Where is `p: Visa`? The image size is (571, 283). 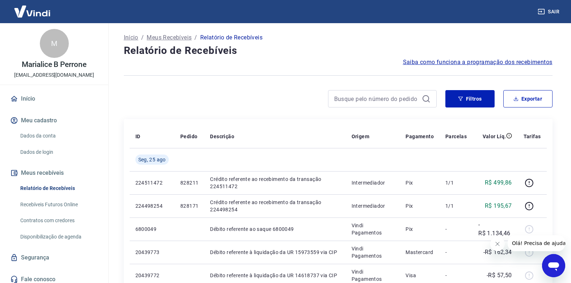 p: Visa is located at coordinates (420, 276).